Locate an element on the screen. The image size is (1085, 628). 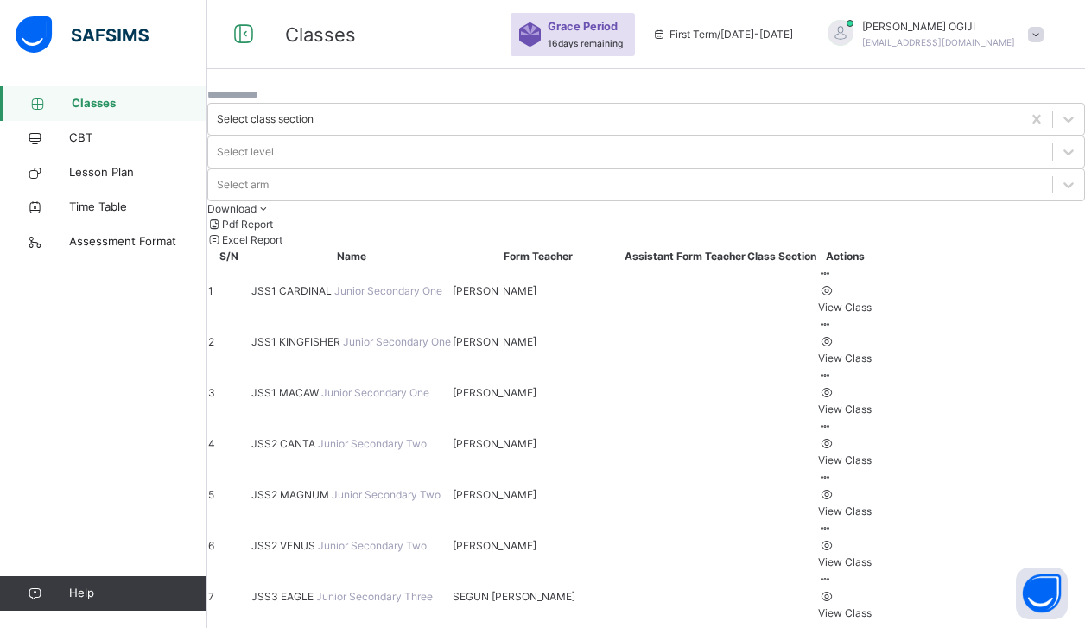
span: Lesson Plan is located at coordinates (138, 173).